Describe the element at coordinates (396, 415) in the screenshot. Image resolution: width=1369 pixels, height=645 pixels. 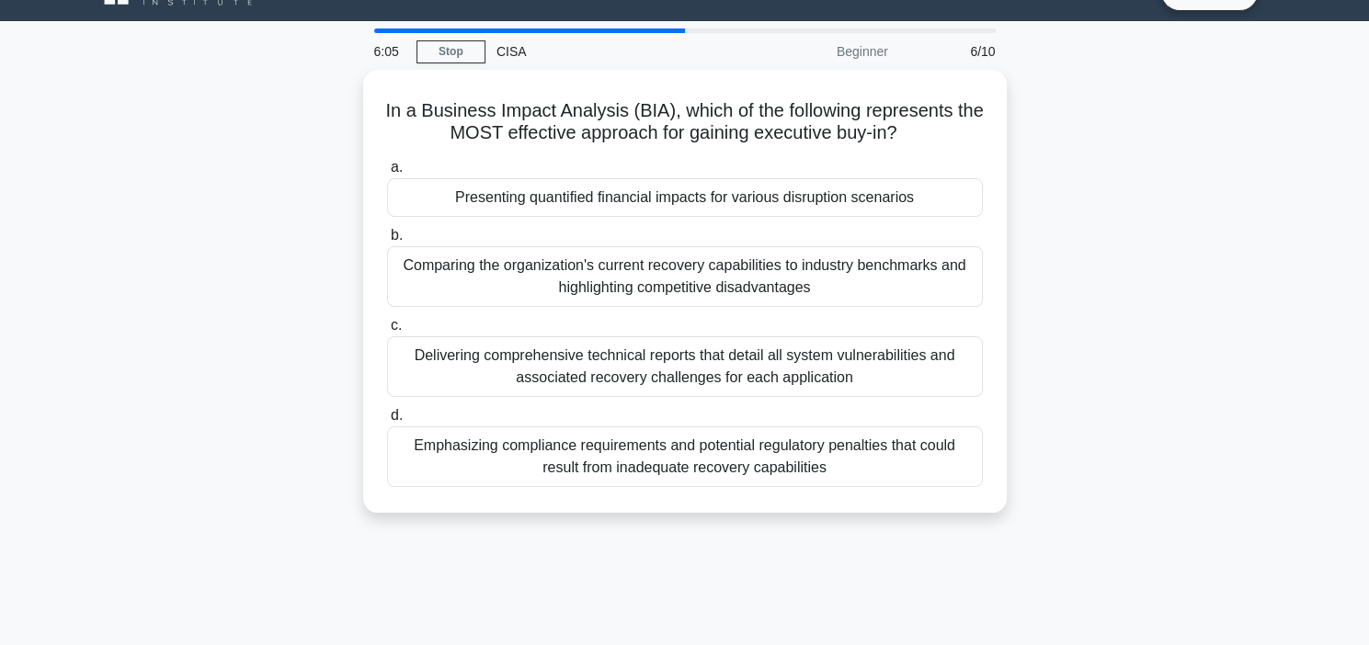
I see `span: d.` at that location.